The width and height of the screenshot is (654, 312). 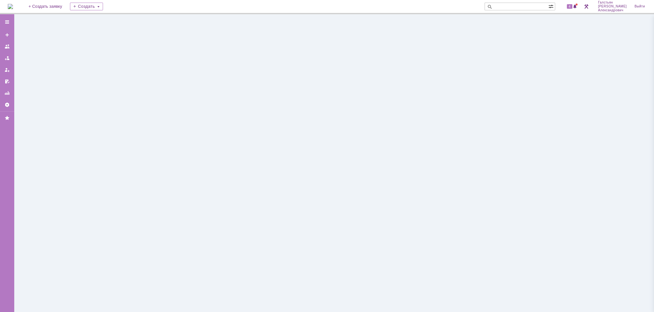 What do you see at coordinates (7, 47) in the screenshot?
I see `a: Заявки на командах` at bounding box center [7, 47].